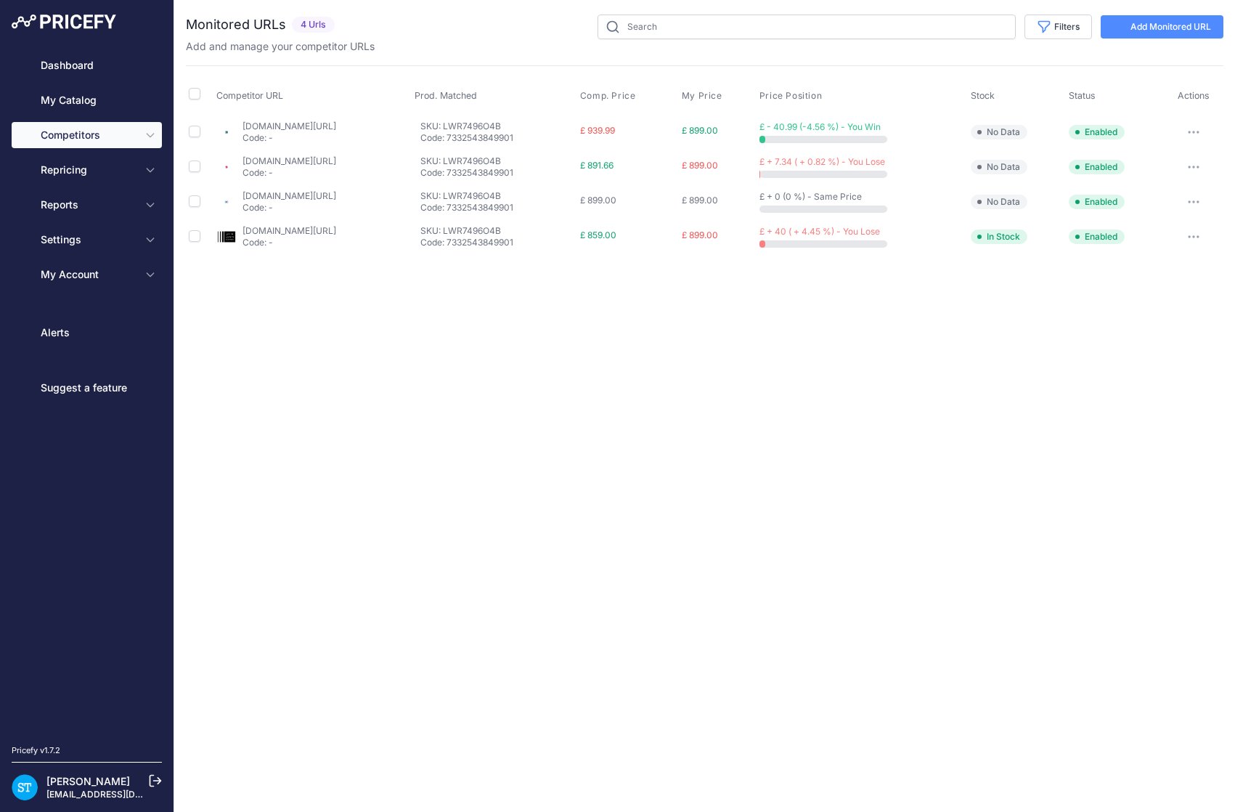 This screenshot has height=812, width=1235. Describe the element at coordinates (88, 240) in the screenshot. I see `span: Settings` at that location.